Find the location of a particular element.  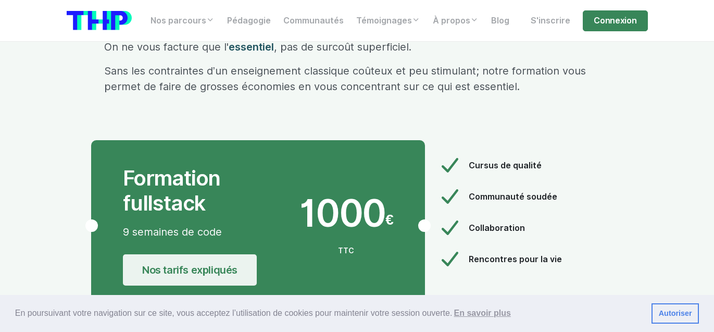

a: Témoignages is located at coordinates (388, 21).